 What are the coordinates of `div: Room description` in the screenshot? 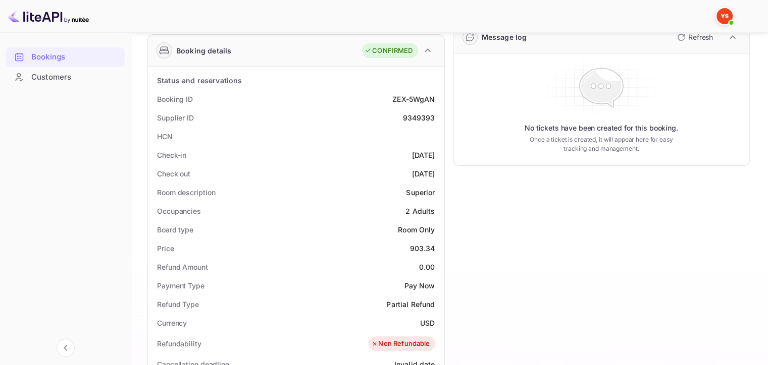 It's located at (186, 192).